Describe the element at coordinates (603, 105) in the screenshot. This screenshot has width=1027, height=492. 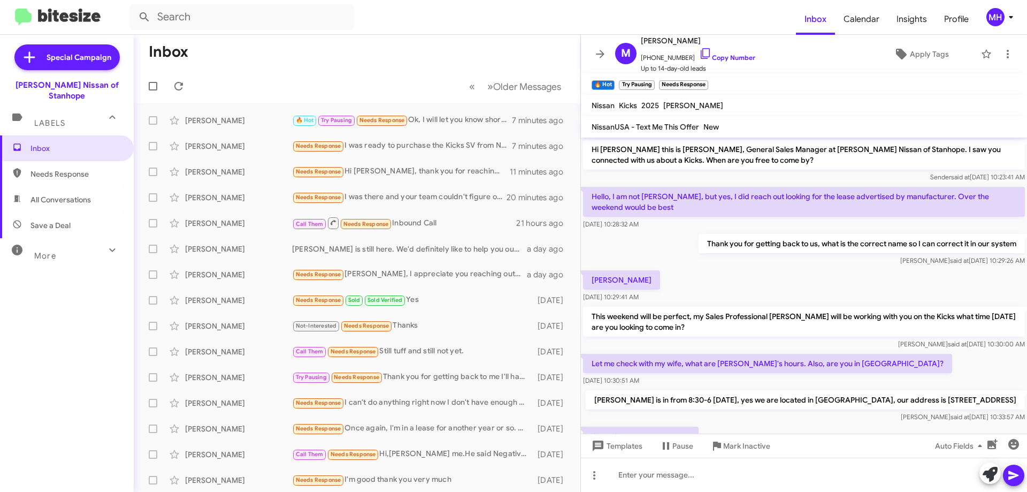
I see `span: Nissan` at that location.